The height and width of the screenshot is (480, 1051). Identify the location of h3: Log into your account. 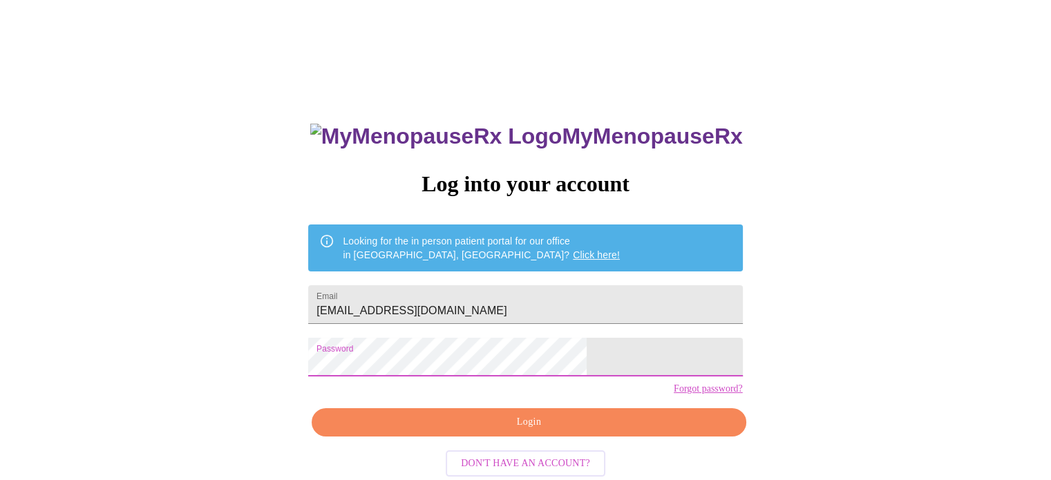
(525, 184).